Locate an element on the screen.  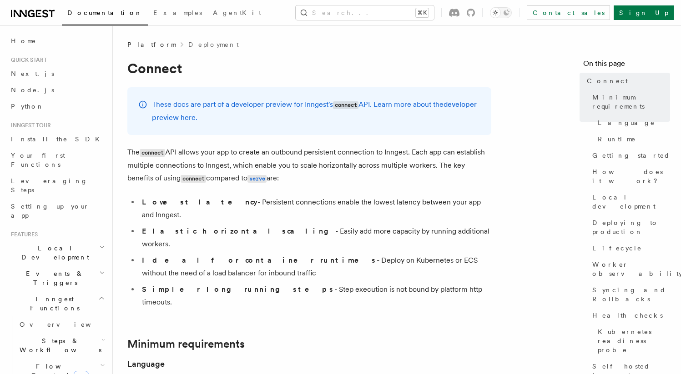
button: Inngest Functions is located at coordinates (57, 304).